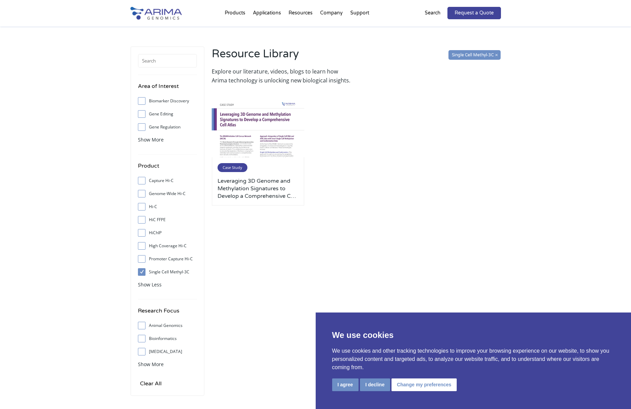 The height and width of the screenshot is (409, 631). Describe the element at coordinates (345, 384) in the screenshot. I see `button: I agree` at that location.